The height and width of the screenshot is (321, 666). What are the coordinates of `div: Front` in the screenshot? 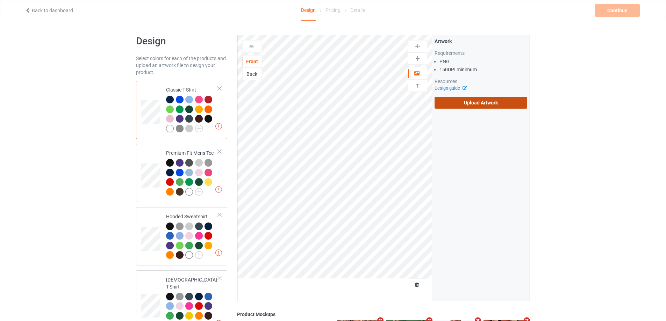 It's located at (252, 62).